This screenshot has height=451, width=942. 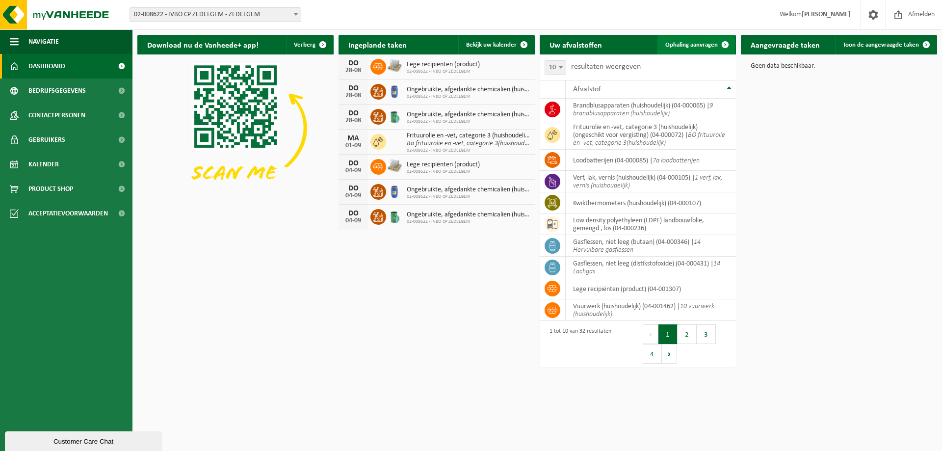 I want to click on a: Ophaling aanvragen, so click(x=696, y=45).